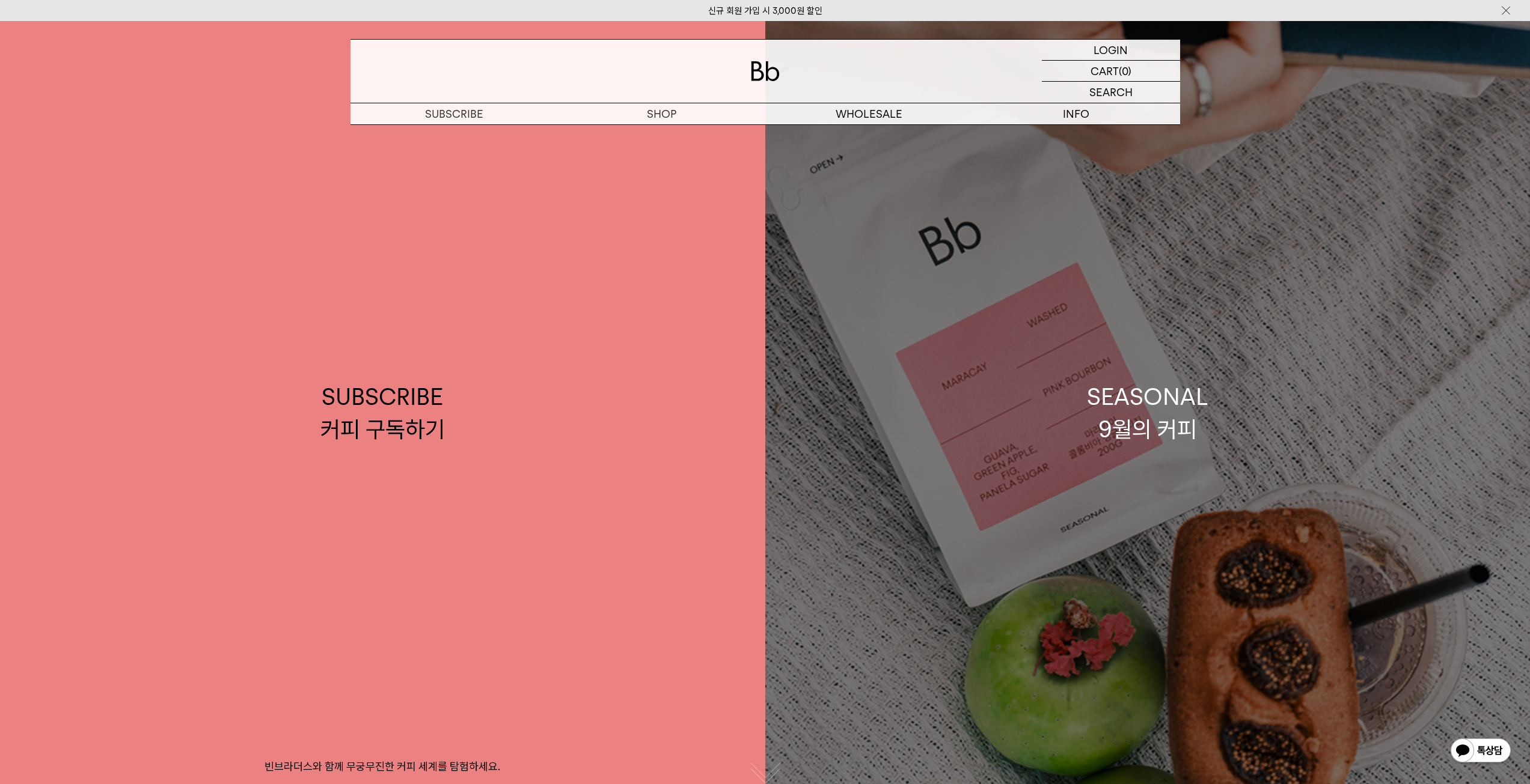 This screenshot has width=1530, height=784. Describe the element at coordinates (1076, 114) in the screenshot. I see `p: INFO` at that location.